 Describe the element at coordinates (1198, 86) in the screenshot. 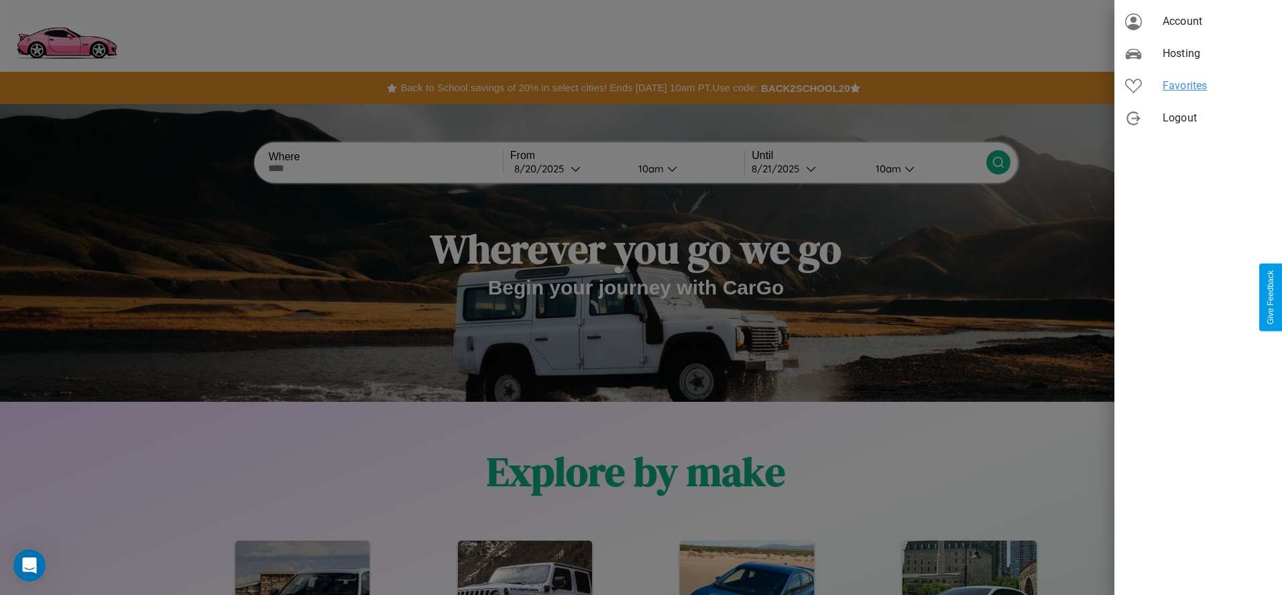

I see `div: Favorites` at that location.